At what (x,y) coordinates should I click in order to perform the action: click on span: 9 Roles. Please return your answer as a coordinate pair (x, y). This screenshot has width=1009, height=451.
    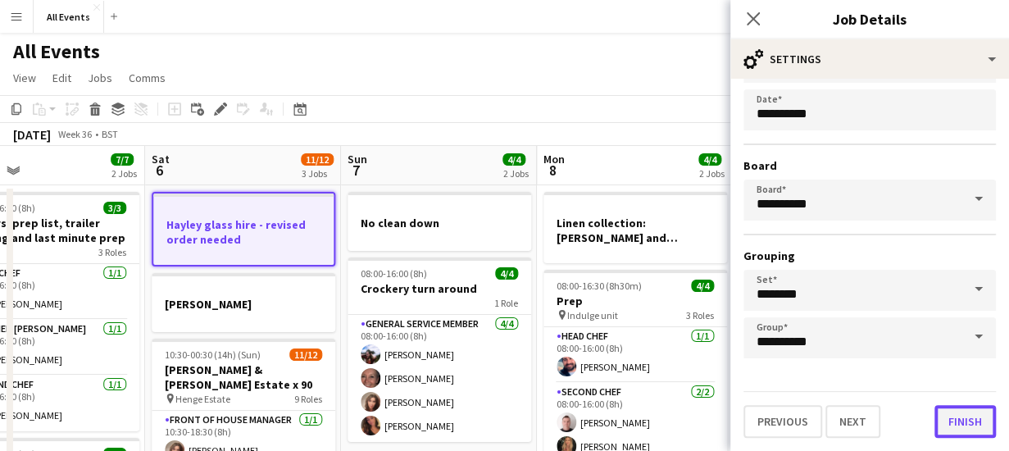
    Looking at the image, I should click on (308, 398).